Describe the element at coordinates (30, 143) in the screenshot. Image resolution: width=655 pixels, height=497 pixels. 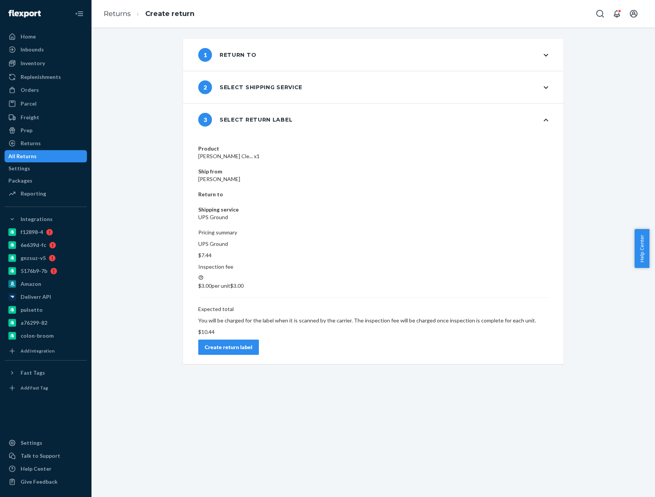
I see `div: Returns` at that location.